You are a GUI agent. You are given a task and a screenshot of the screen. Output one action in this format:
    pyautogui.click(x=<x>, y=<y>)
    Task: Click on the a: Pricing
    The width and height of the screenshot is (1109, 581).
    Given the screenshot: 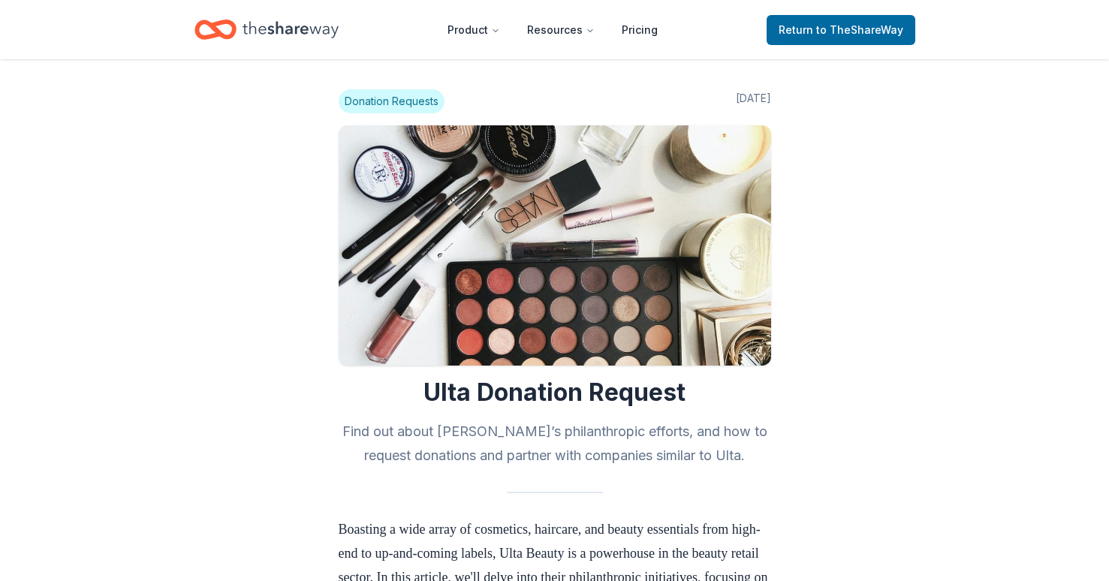 What is the action you would take?
    pyautogui.click(x=640, y=30)
    